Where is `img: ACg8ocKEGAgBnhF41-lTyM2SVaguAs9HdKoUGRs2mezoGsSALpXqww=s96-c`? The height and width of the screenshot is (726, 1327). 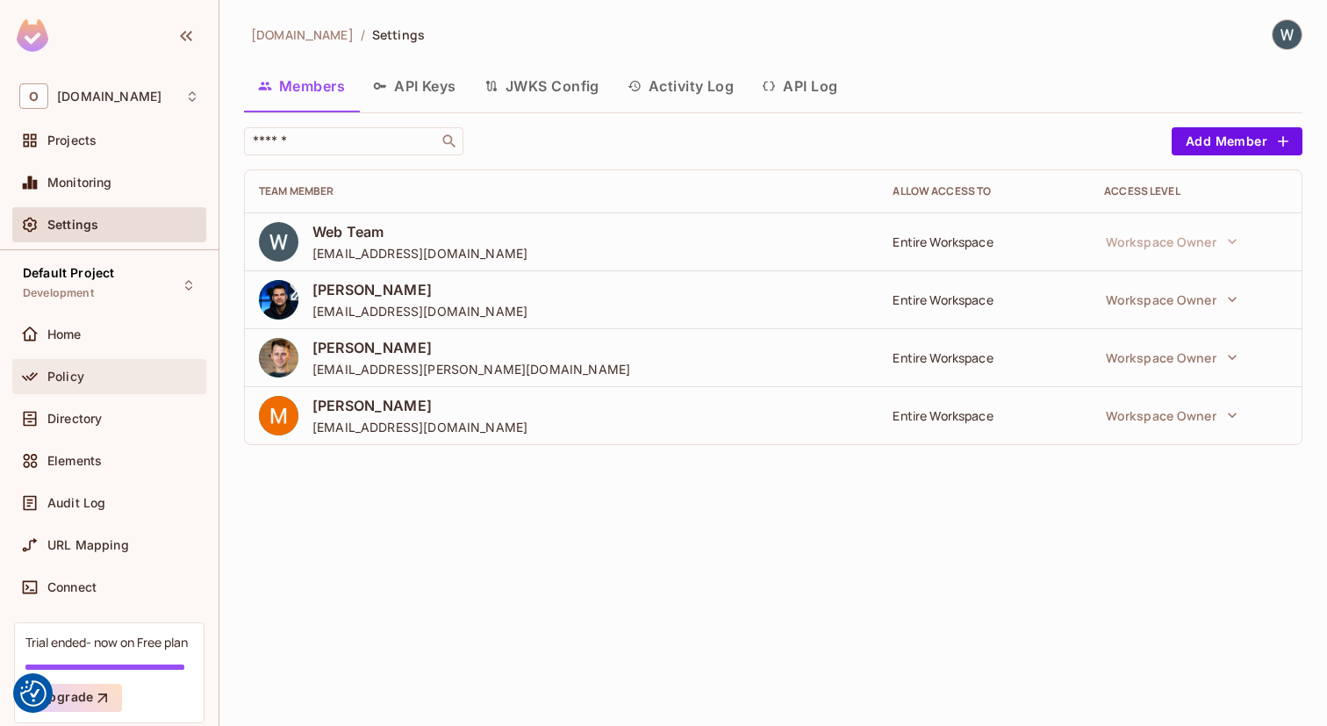 img: ACg8ocKEGAgBnhF41-lTyM2SVaguAs9HdKoUGRs2mezoGsSALpXqww=s96-c is located at coordinates (278, 415).